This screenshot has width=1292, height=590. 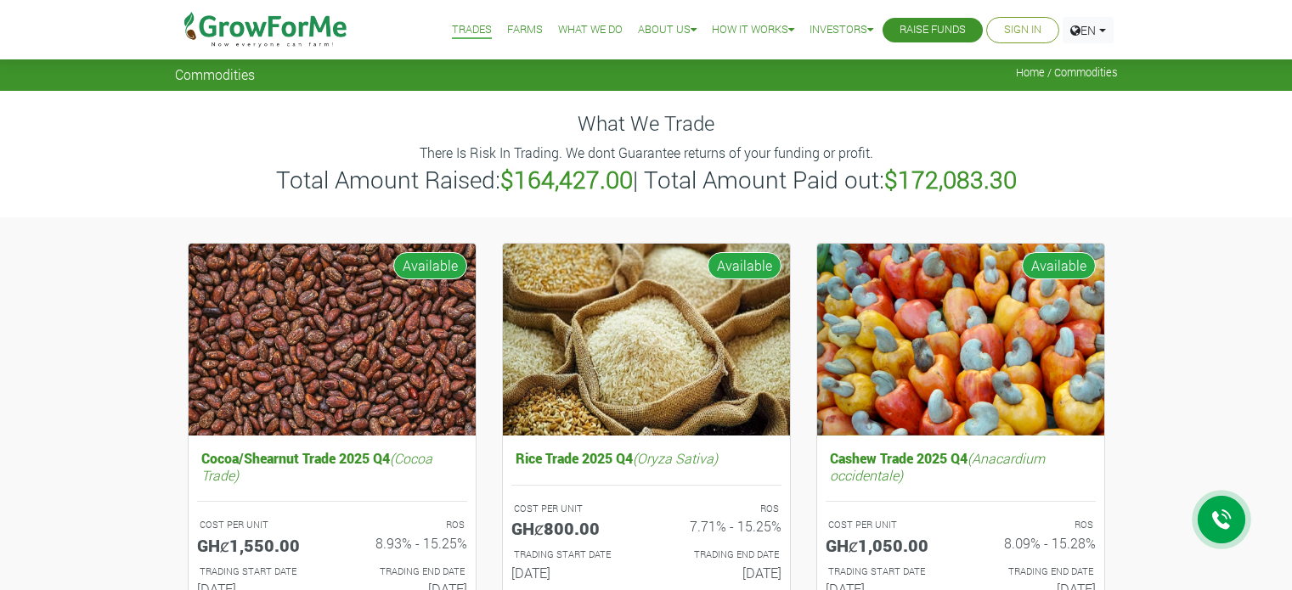 I want to click on span: Commodities, so click(x=215, y=74).